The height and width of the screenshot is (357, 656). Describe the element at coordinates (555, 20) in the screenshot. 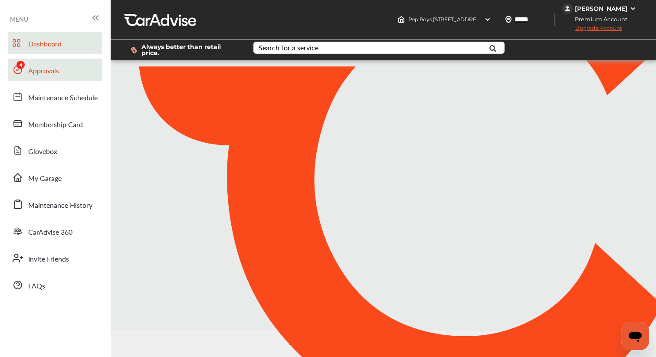

I see `img: header-divider.bc55588e.svg` at that location.